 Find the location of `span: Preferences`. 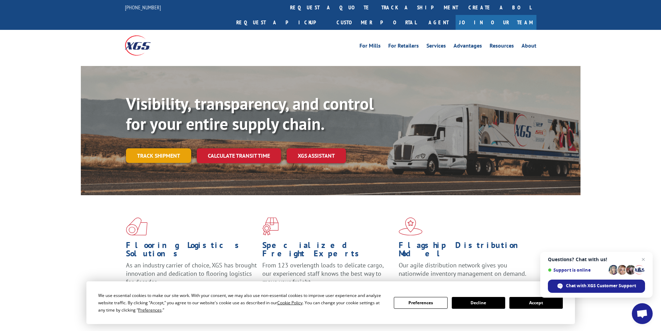

span: Preferences is located at coordinates (150, 310).